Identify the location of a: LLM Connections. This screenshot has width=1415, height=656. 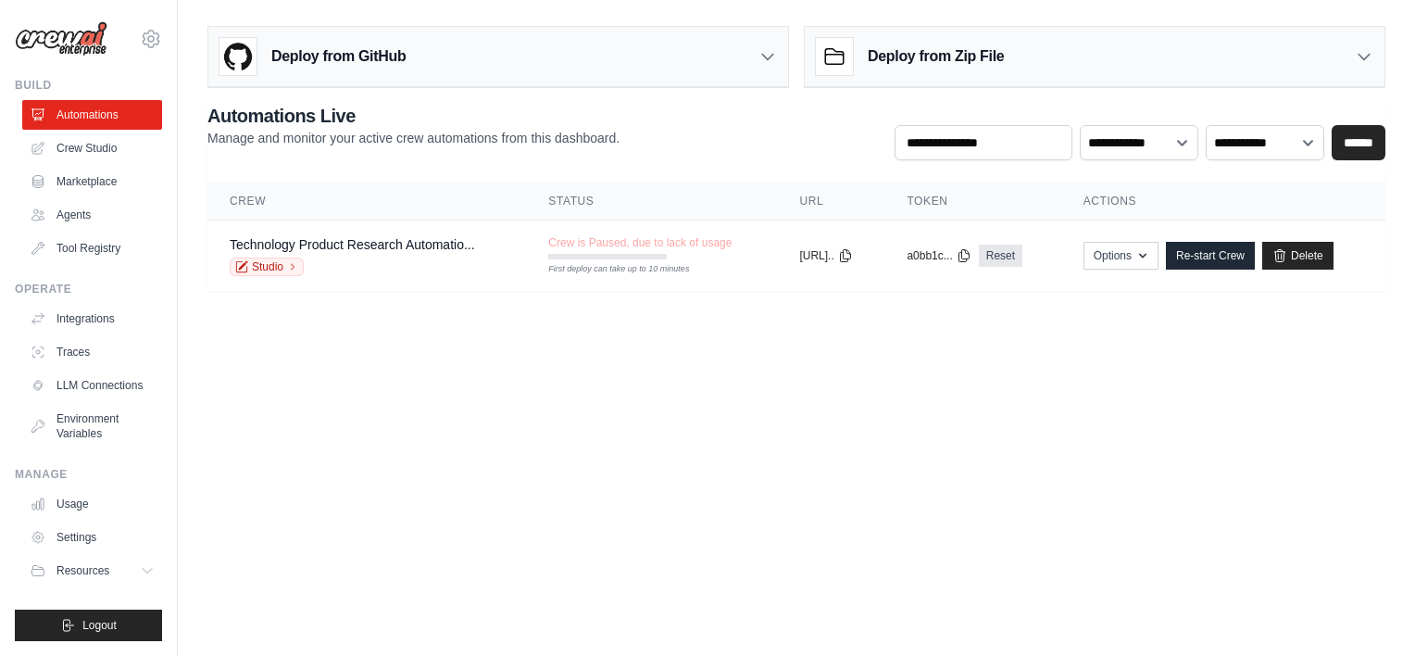
(92, 385).